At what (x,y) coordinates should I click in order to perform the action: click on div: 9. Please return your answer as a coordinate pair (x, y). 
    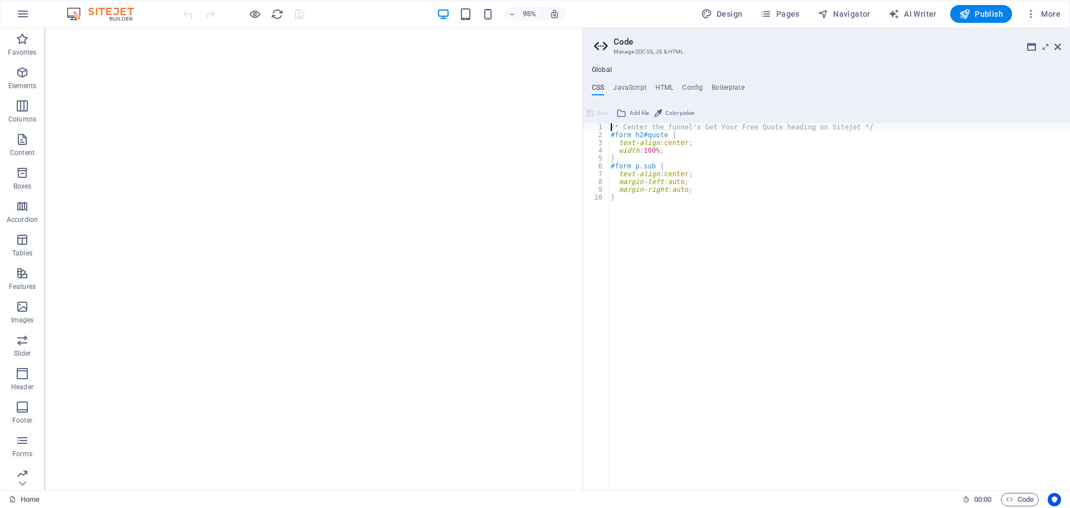
    Looking at the image, I should click on (596, 189).